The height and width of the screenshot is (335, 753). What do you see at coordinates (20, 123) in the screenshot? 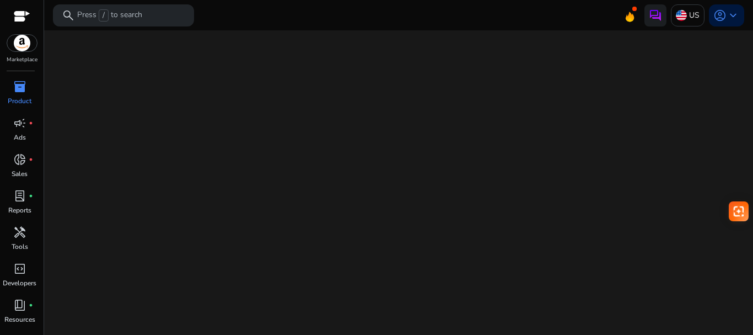
I see `span: campaign` at bounding box center [20, 123].